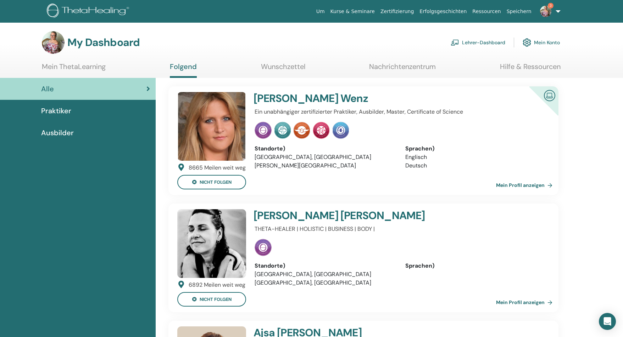  Describe the element at coordinates (478, 43) in the screenshot. I see `a: Lehrer-Dashboard` at that location.